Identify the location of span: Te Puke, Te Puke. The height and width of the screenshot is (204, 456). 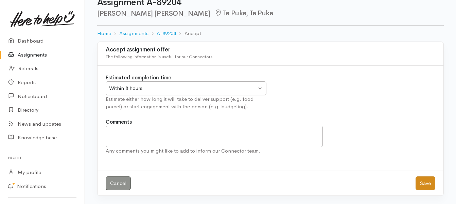
(244, 13).